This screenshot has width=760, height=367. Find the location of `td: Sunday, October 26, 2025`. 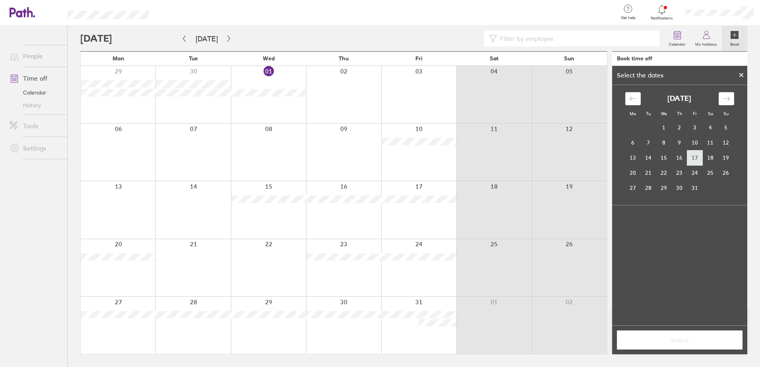

td: Sunday, October 26, 2025 is located at coordinates (726, 173).